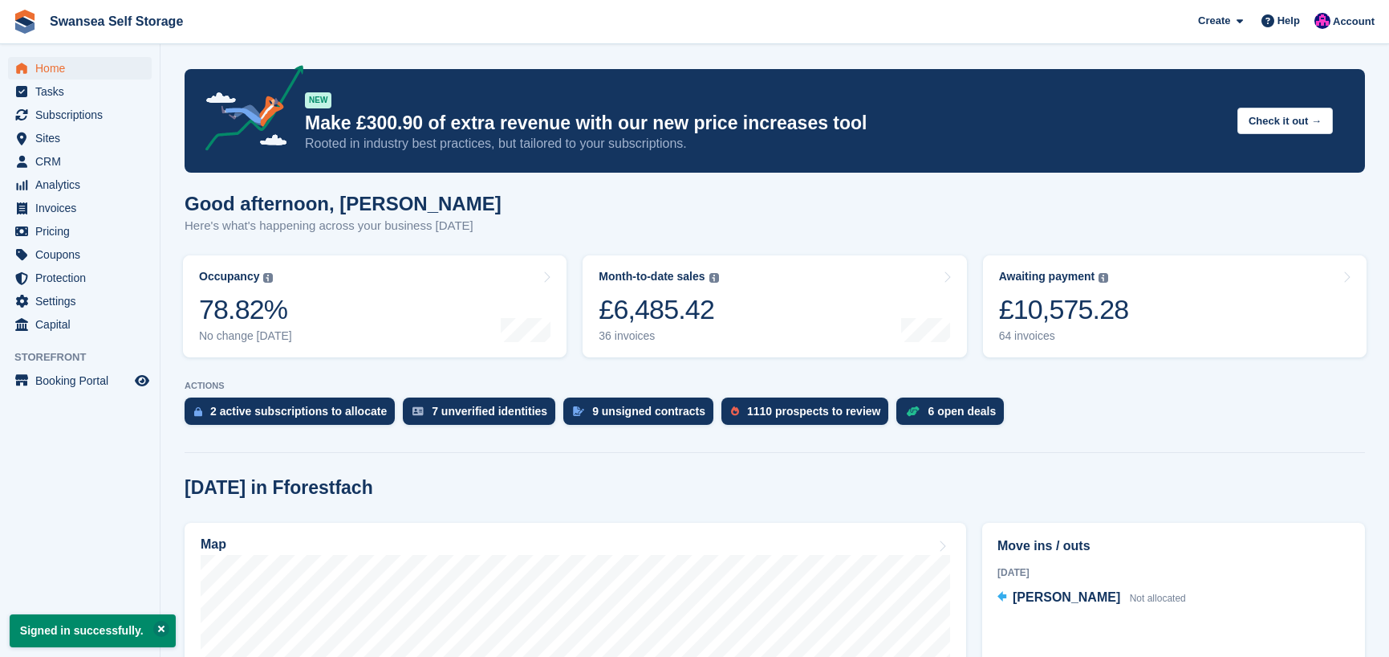  I want to click on span: Tasks, so click(83, 92).